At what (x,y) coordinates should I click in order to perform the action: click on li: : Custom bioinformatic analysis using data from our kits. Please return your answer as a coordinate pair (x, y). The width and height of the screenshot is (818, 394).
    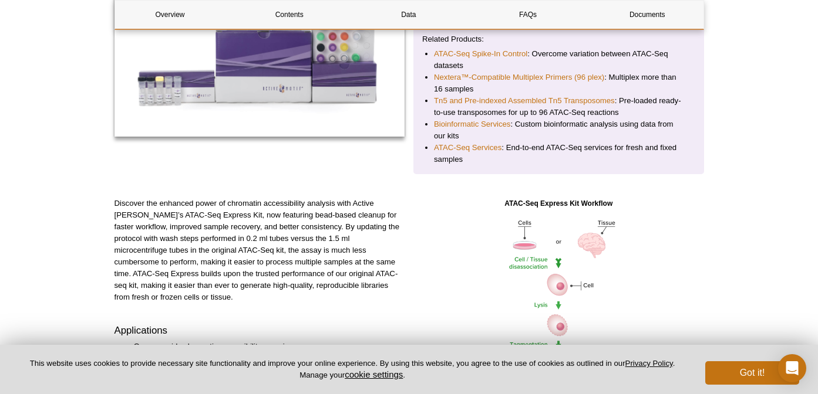
    Looking at the image, I should click on (558, 130).